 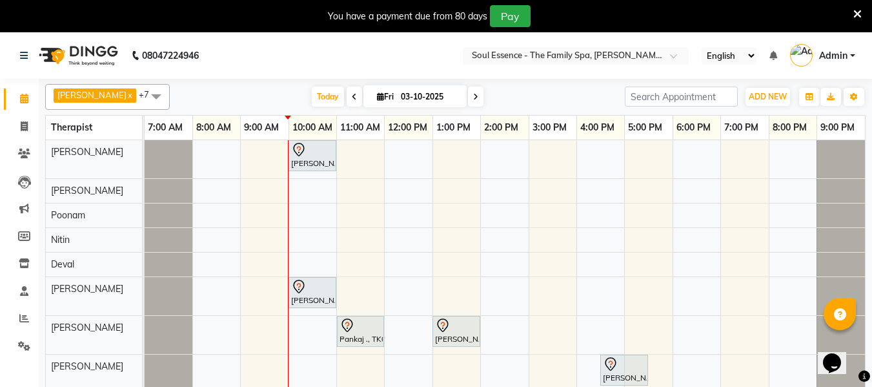 What do you see at coordinates (768, 96) in the screenshot?
I see `span: ADD NEW` at bounding box center [768, 96].